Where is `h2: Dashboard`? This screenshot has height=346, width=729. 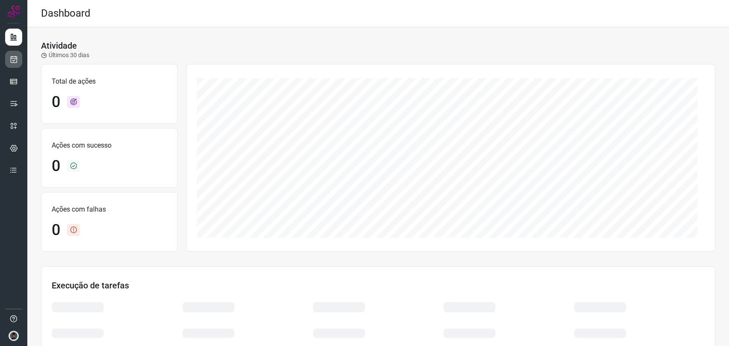
h2: Dashboard is located at coordinates (66, 13).